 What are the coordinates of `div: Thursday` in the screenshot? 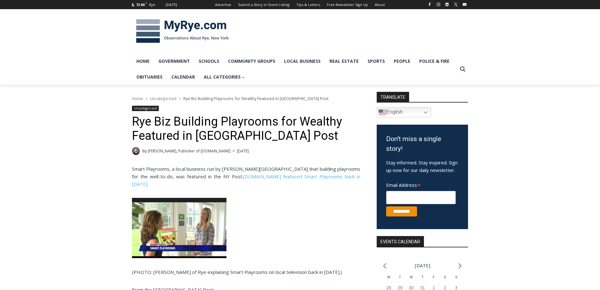 It's located at (423, 279).